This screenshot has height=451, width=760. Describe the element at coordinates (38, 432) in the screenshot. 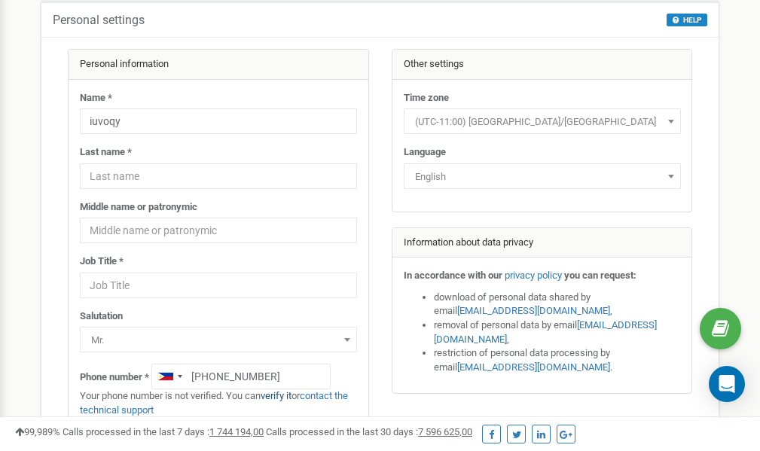

I see `span: 99,989%` at that location.